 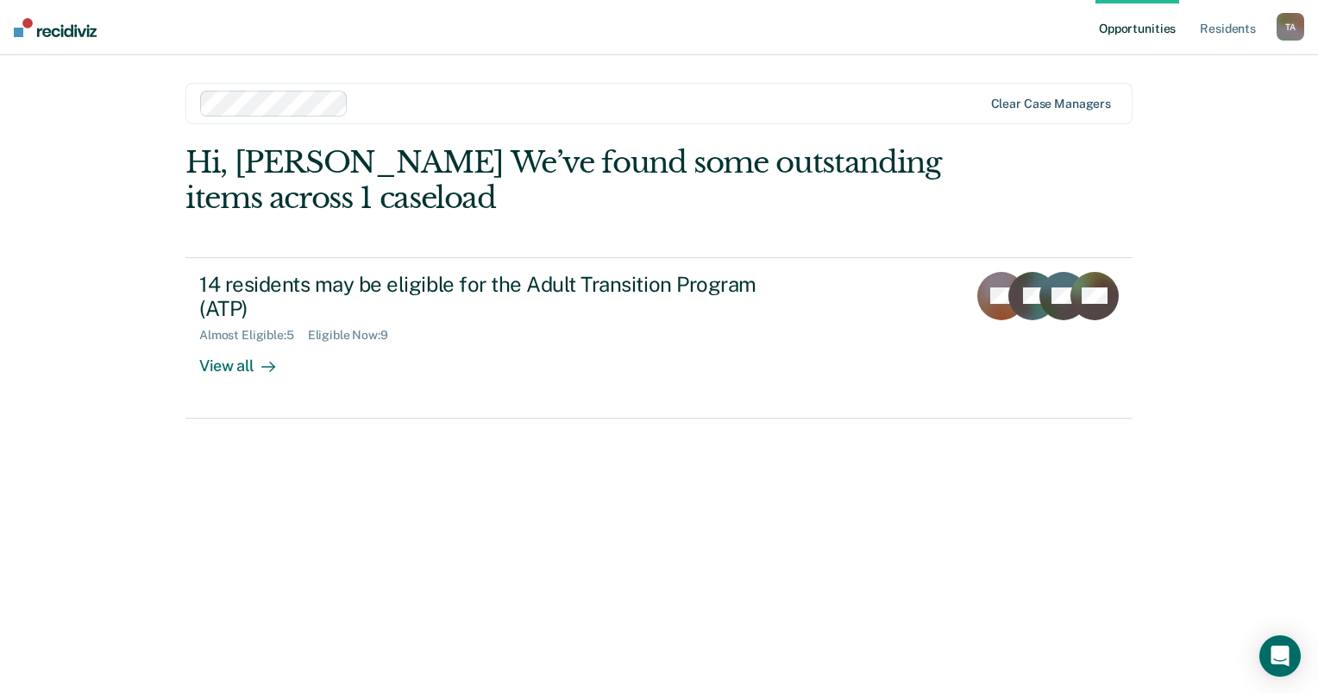 What do you see at coordinates (248, 359) in the screenshot?
I see `div: View all` at bounding box center [248, 359].